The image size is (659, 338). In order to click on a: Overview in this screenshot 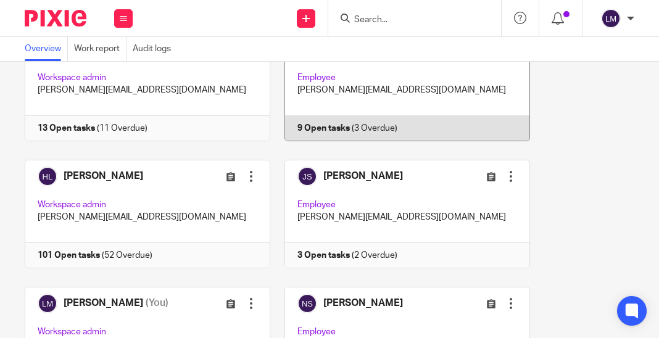, I will do `click(46, 49)`.